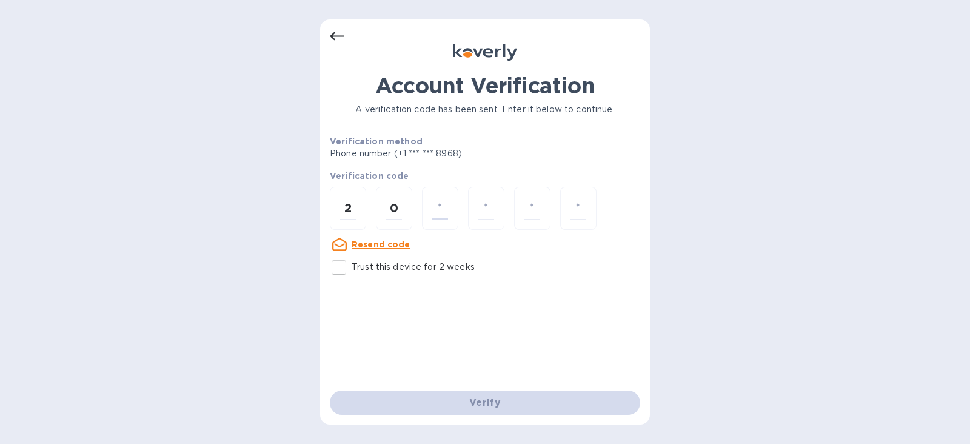 The image size is (970, 444). Describe the element at coordinates (413, 267) in the screenshot. I see `p: Trust this device for 2 weeks` at that location.